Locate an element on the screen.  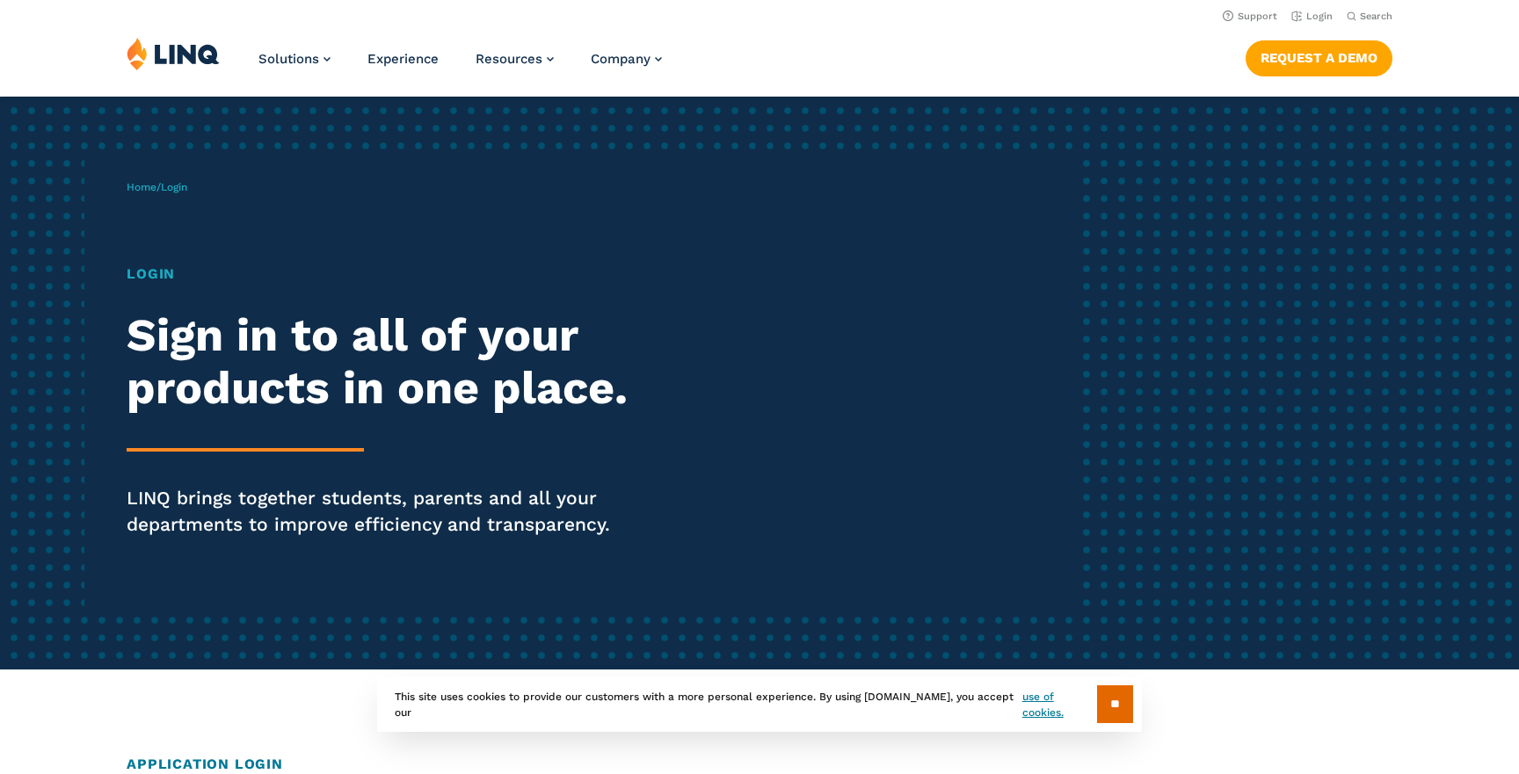
a: Support is located at coordinates (1250, 16).